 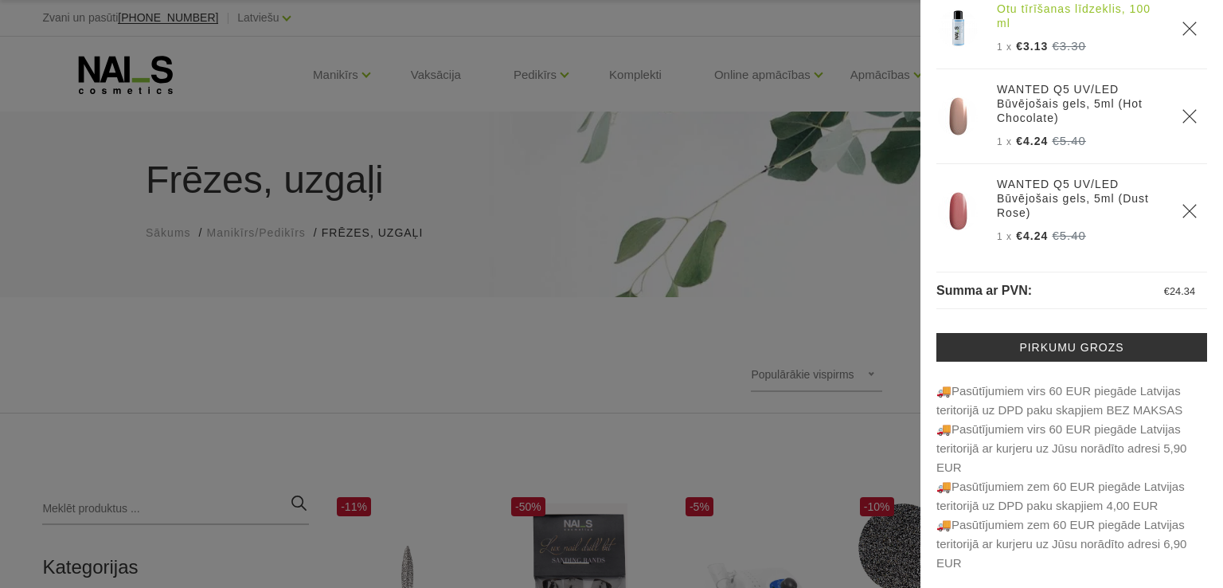 What do you see at coordinates (1080, 198) in the screenshot?
I see `a: WANTED Q5 UV/LED Būvējošais gels, 5ml (Dust Rose)` at bounding box center [1080, 198].